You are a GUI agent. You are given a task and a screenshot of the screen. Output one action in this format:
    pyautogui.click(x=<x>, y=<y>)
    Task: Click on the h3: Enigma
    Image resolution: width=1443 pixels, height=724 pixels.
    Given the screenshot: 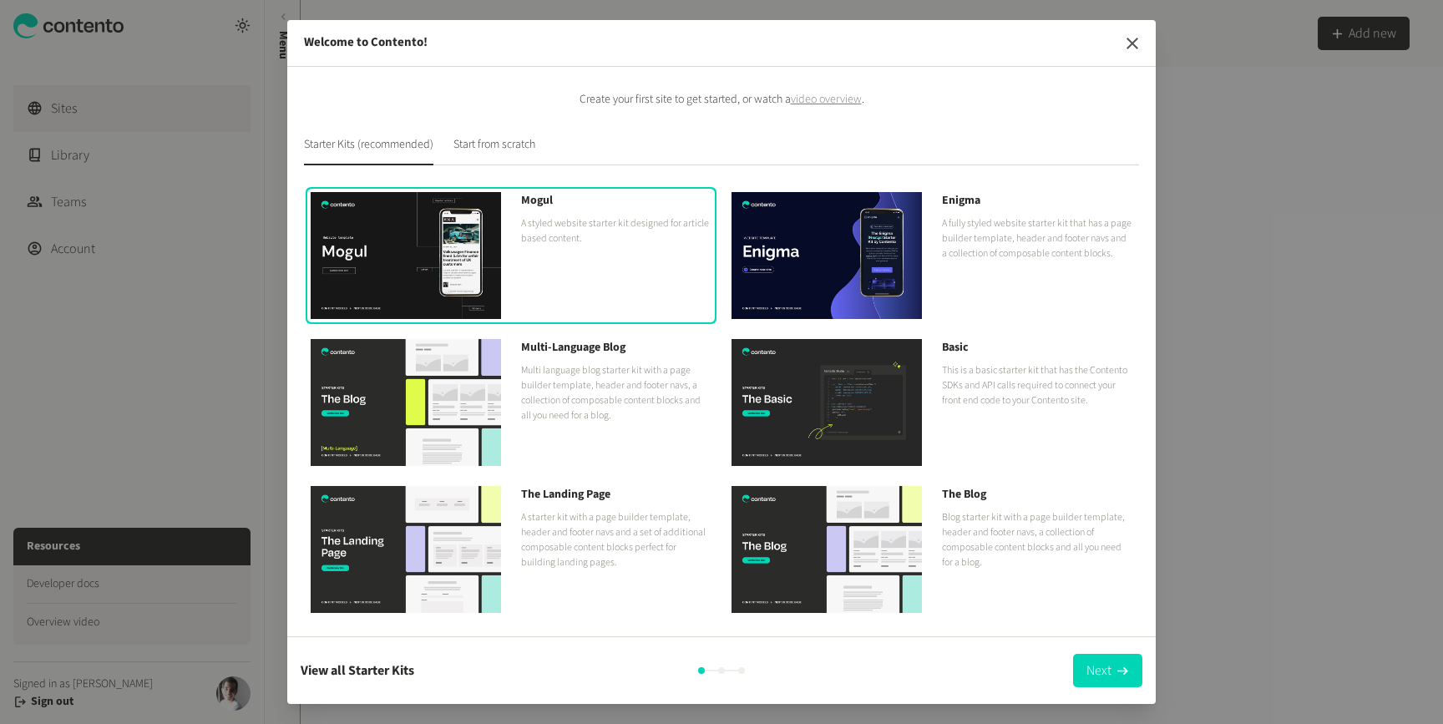 What is the action you would take?
    pyautogui.click(x=1037, y=200)
    